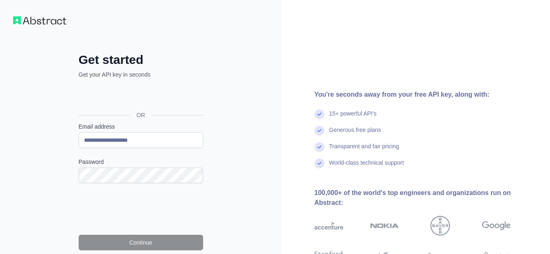 The width and height of the screenshot is (550, 254). Describe the element at coordinates (40, 20) in the screenshot. I see `img: Workflow` at that location.